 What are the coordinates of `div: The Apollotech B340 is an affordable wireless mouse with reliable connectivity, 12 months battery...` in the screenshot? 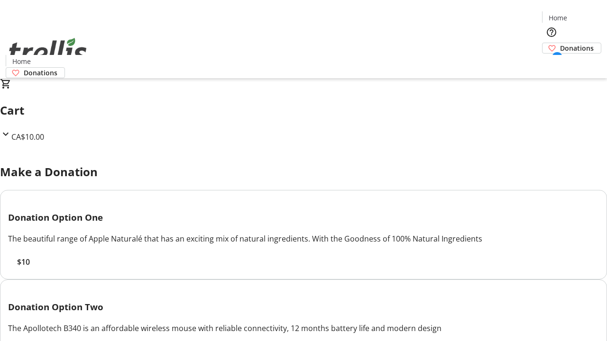 It's located at (303, 329).